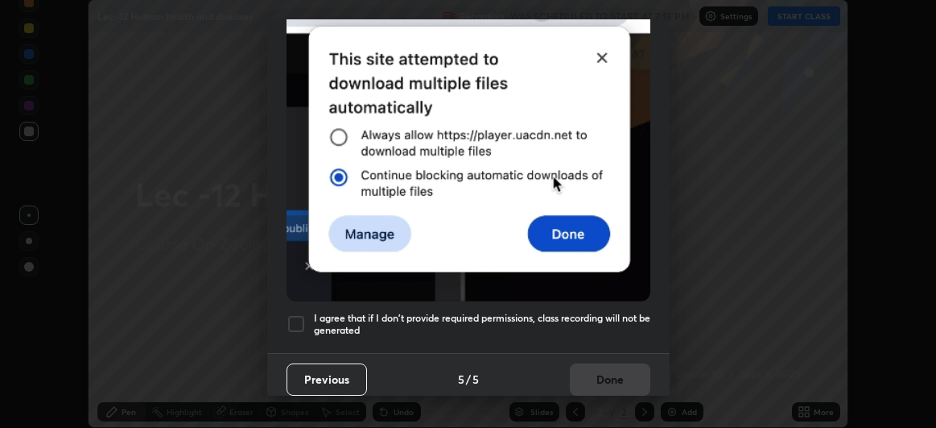  What do you see at coordinates (327, 379) in the screenshot?
I see `button: Previous` at bounding box center [327, 379].